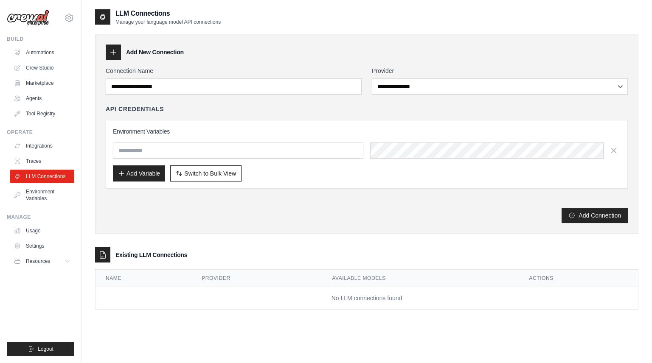 Image resolution: width=652 pixels, height=363 pixels. I want to click on th: Actions, so click(578, 278).